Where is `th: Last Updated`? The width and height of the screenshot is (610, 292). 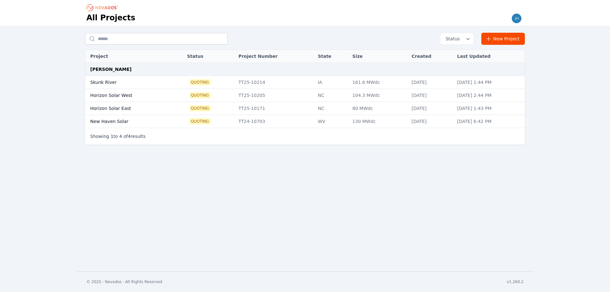 th: Last Updated is located at coordinates (490, 56).